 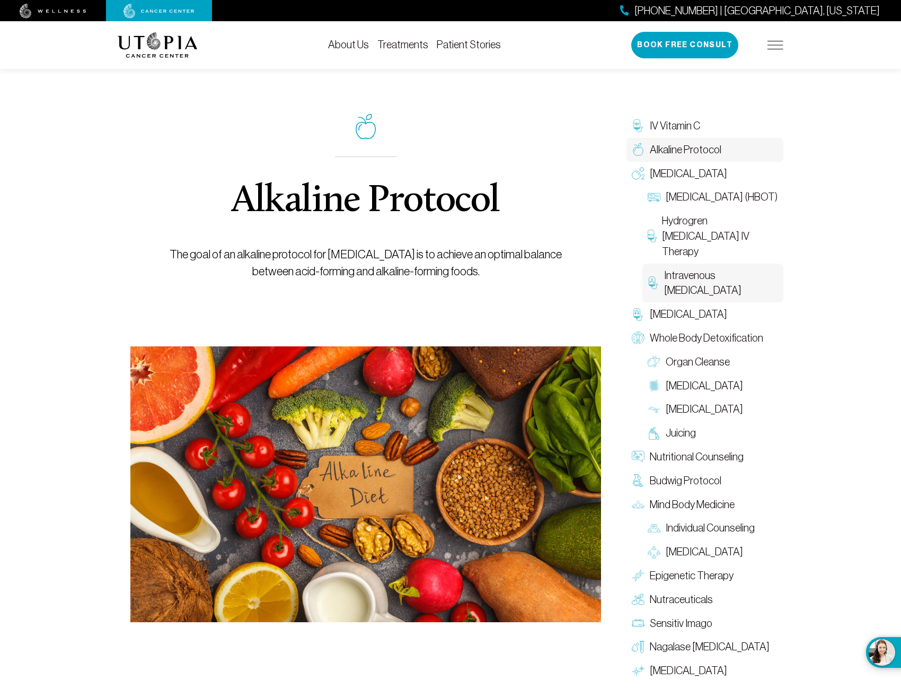 I want to click on a: Epigenetic Therapy, so click(x=705, y=575).